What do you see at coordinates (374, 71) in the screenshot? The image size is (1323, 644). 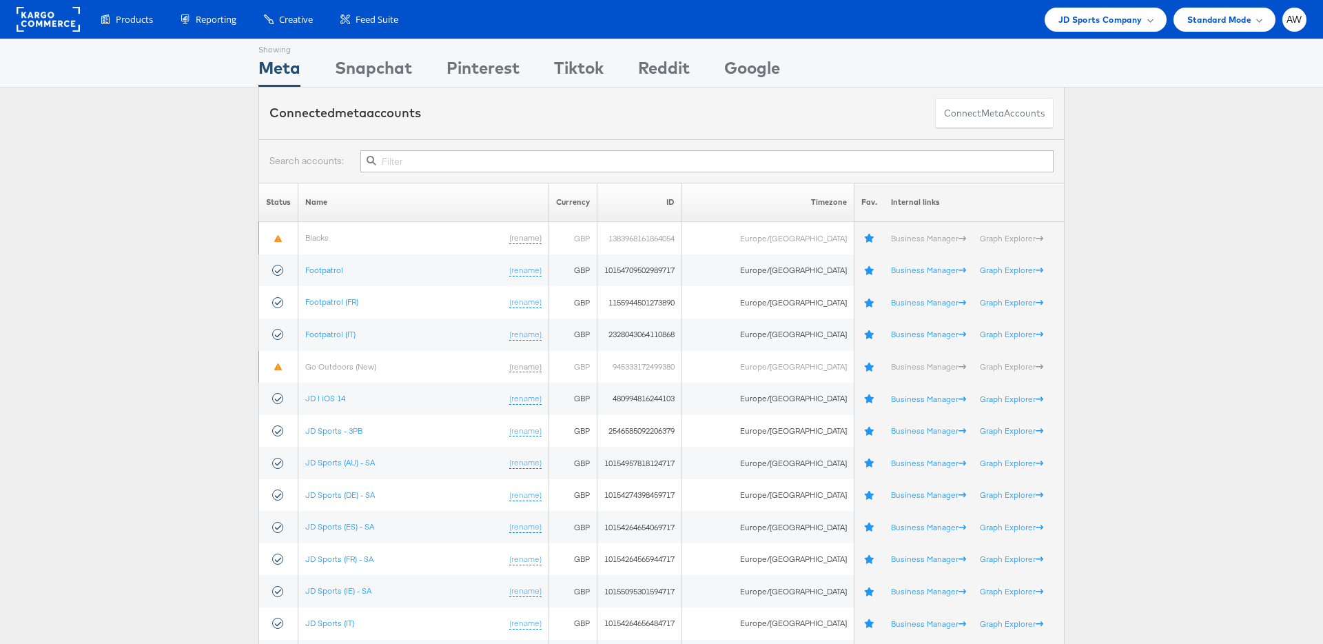 I see `div: Snapchat` at bounding box center [374, 71].